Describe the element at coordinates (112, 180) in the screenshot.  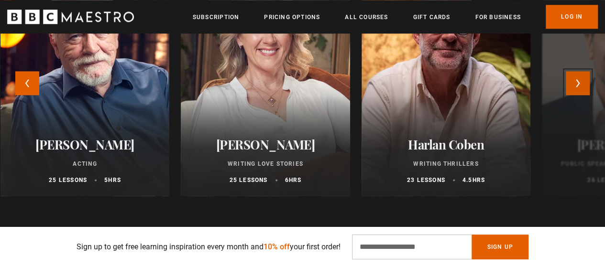
I see `p: 5` at that location.